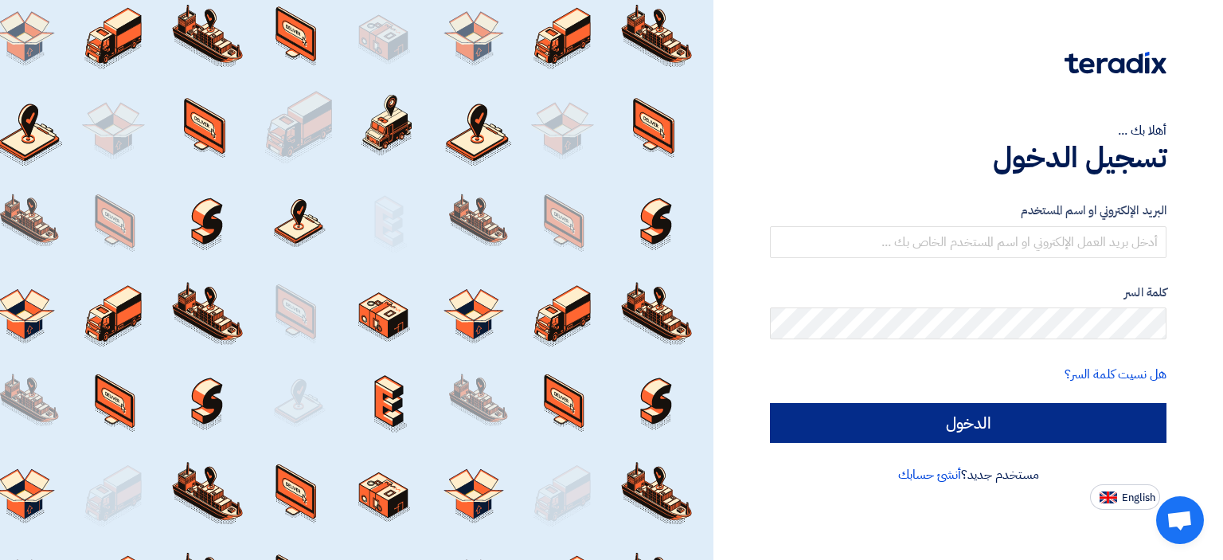  I want to click on button: English, so click(1125, 497).